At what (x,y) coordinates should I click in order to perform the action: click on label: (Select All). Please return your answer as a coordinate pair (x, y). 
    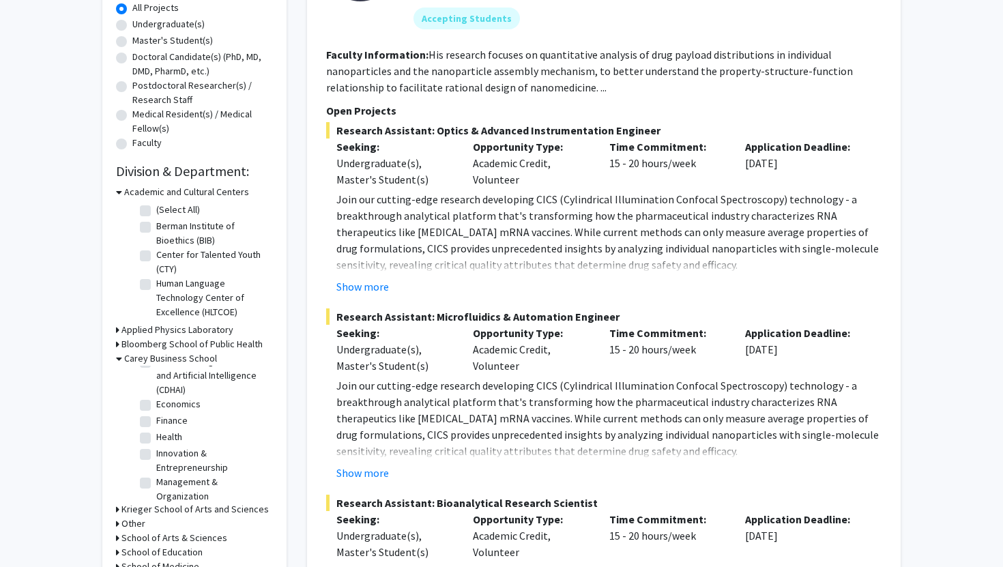
    Looking at the image, I should click on (178, 209).